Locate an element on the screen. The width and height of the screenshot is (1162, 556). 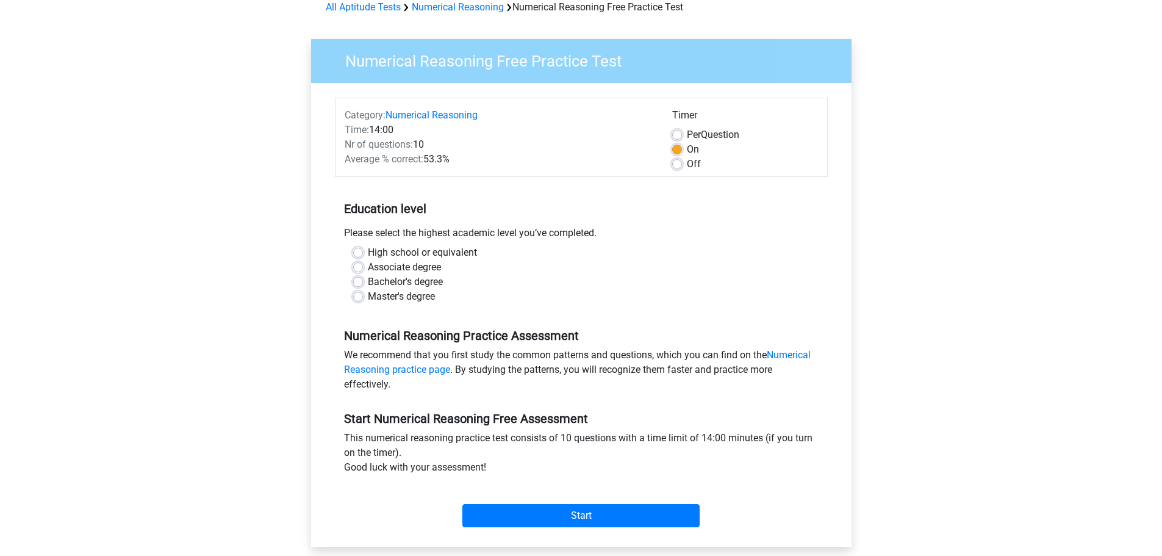
label: On is located at coordinates (693, 149).